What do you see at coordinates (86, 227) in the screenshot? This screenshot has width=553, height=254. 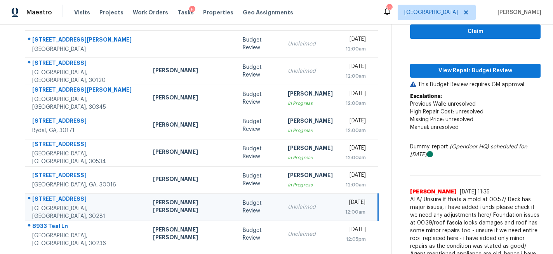 I see `div: 8933 Teal Ln` at bounding box center [86, 227].